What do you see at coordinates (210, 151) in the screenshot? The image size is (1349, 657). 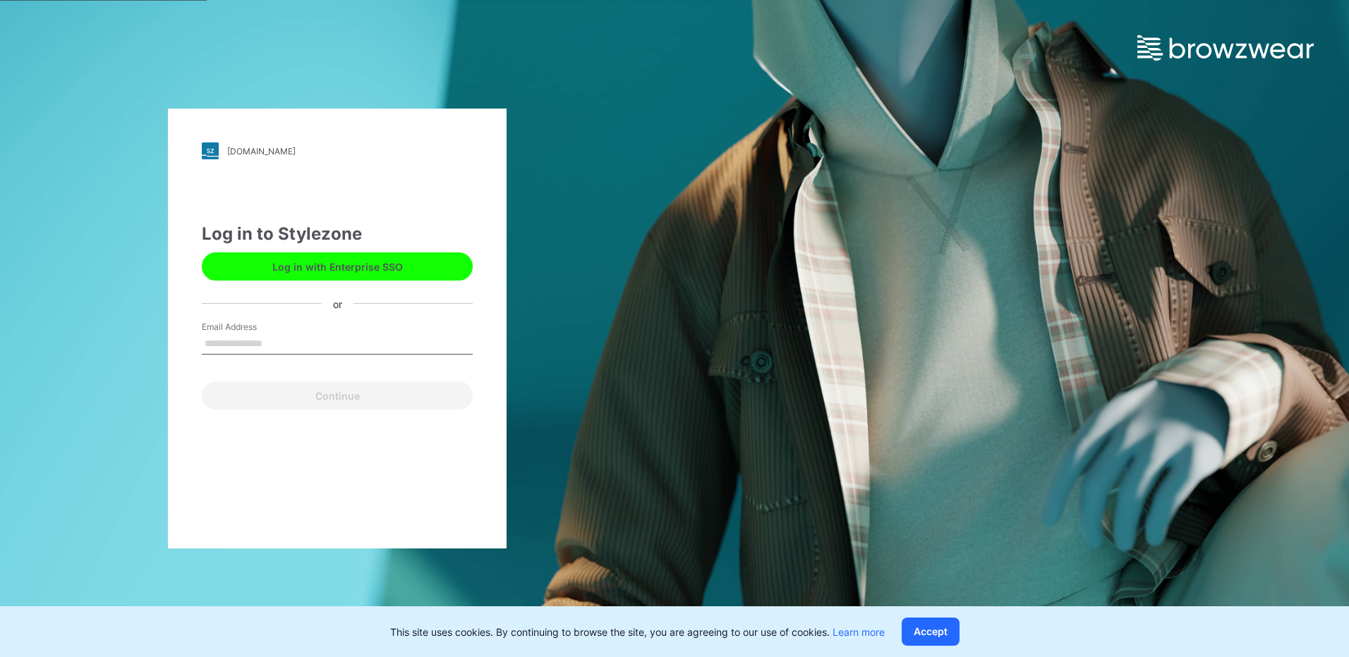 I see `img: stylezone-logo.562084cfcfab977791bfbf7441f1a819.svg` at bounding box center [210, 151].